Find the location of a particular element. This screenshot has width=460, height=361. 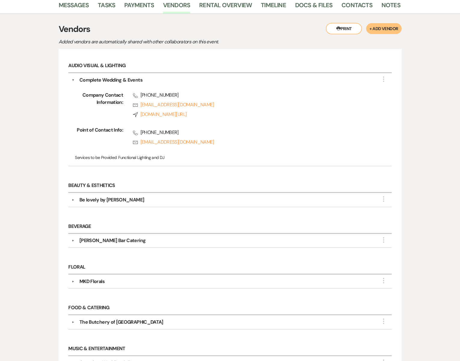

a: Notes is located at coordinates (391, 7).